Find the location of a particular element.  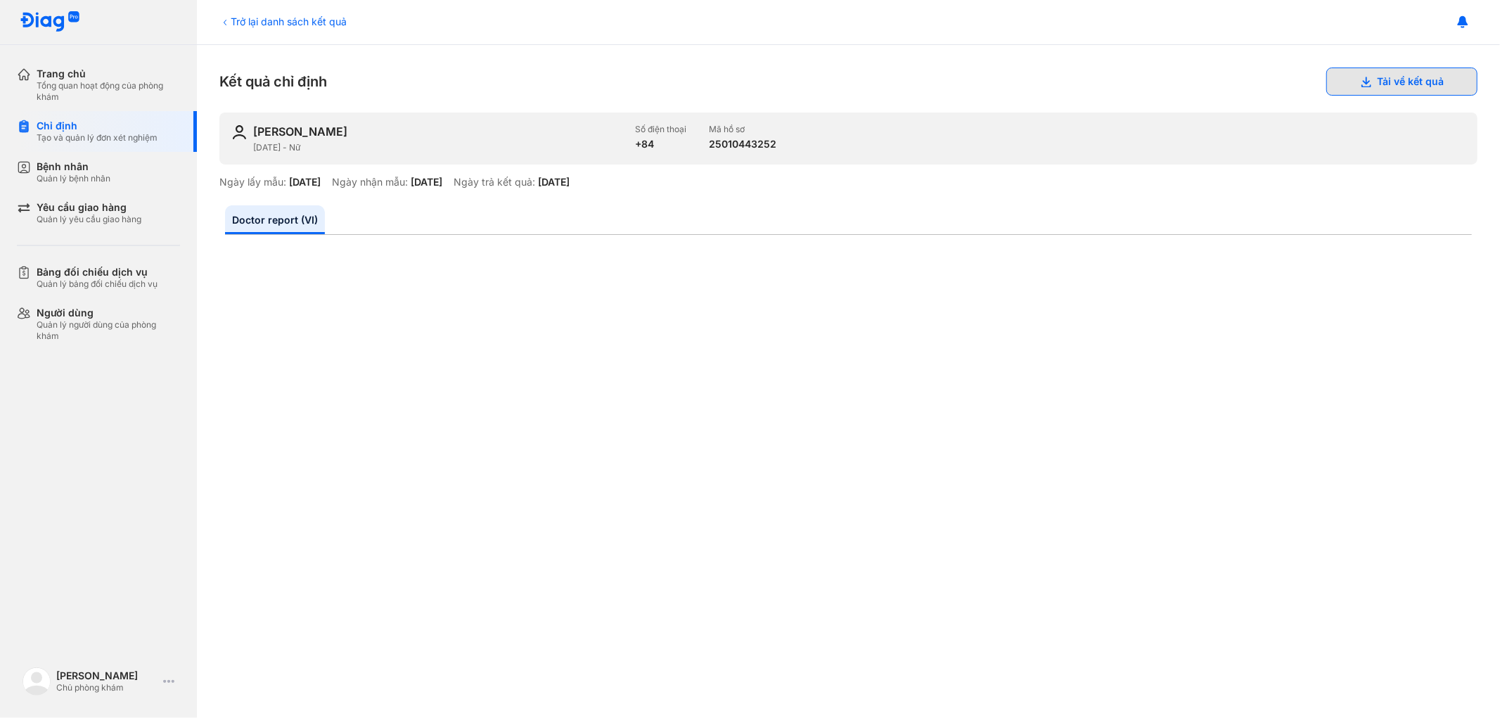

div: Ngày trả kết quả: is located at coordinates (494, 182).